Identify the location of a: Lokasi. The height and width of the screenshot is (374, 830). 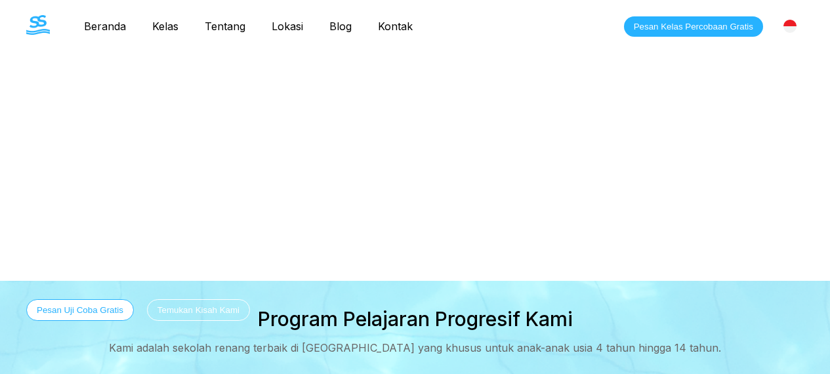
(287, 26).